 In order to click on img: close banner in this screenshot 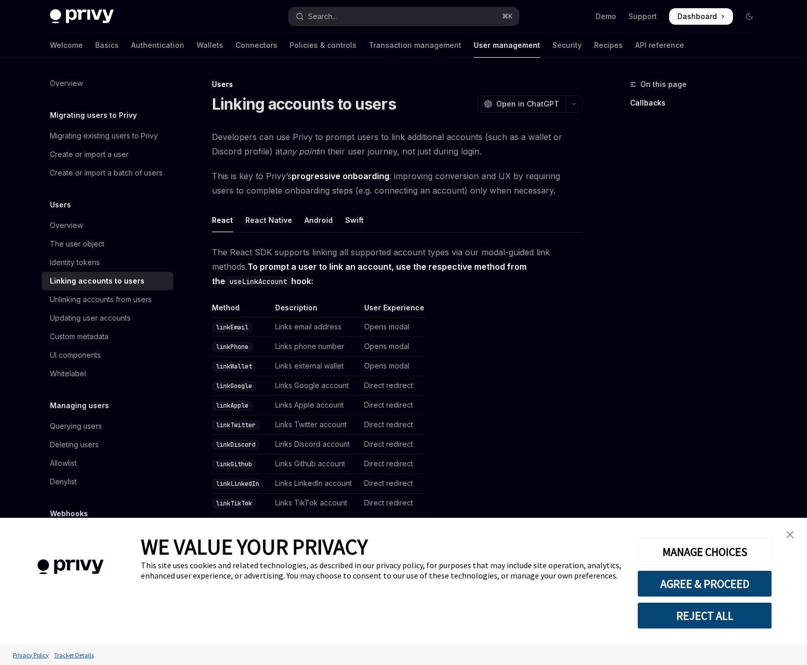, I will do `click(790, 535)`.